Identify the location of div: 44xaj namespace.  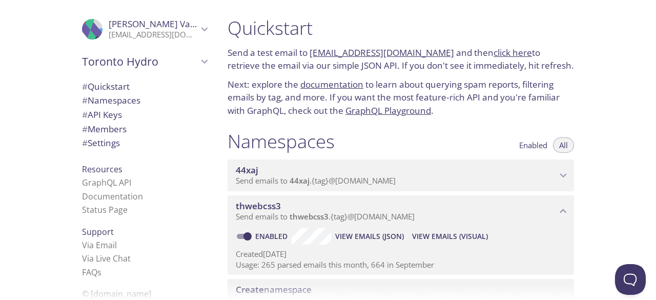
(401, 175).